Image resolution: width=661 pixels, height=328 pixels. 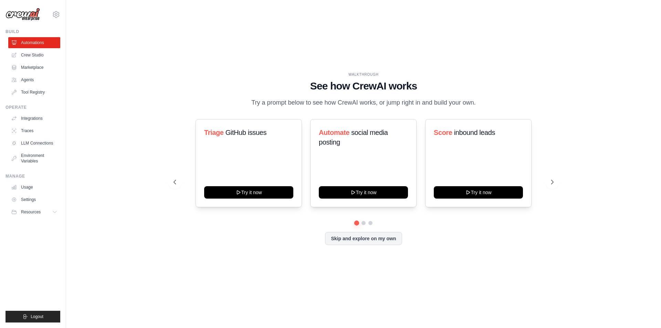 What do you see at coordinates (34, 187) in the screenshot?
I see `a: Usage` at bounding box center [34, 187].